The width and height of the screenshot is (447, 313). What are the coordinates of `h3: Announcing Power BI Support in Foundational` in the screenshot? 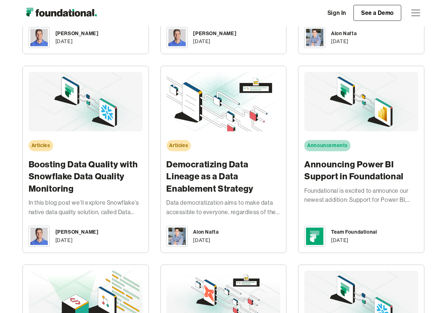 It's located at (361, 171).